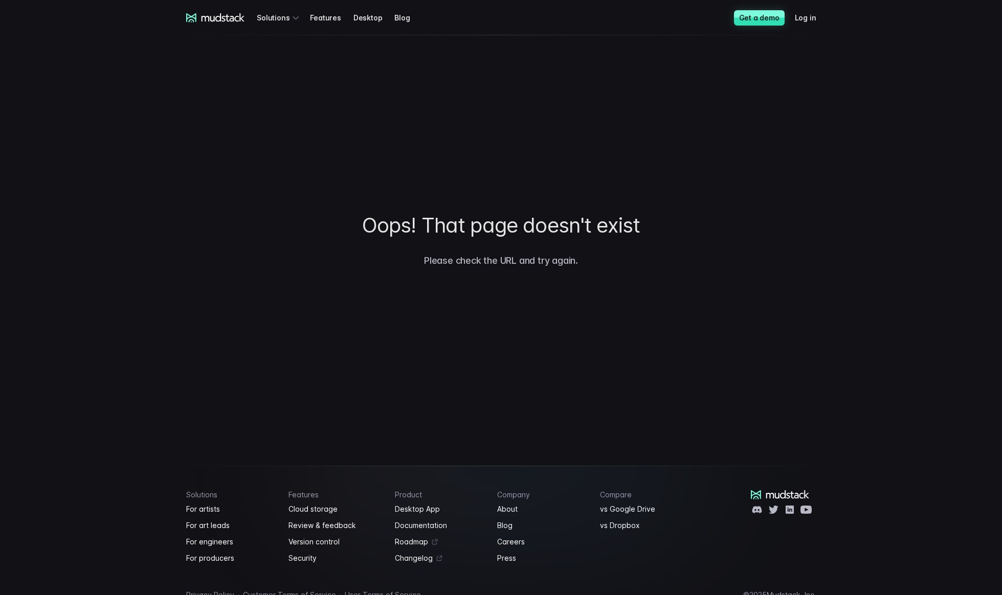 This screenshot has width=1002, height=595. Describe the element at coordinates (542, 494) in the screenshot. I see `h4: Company` at that location.